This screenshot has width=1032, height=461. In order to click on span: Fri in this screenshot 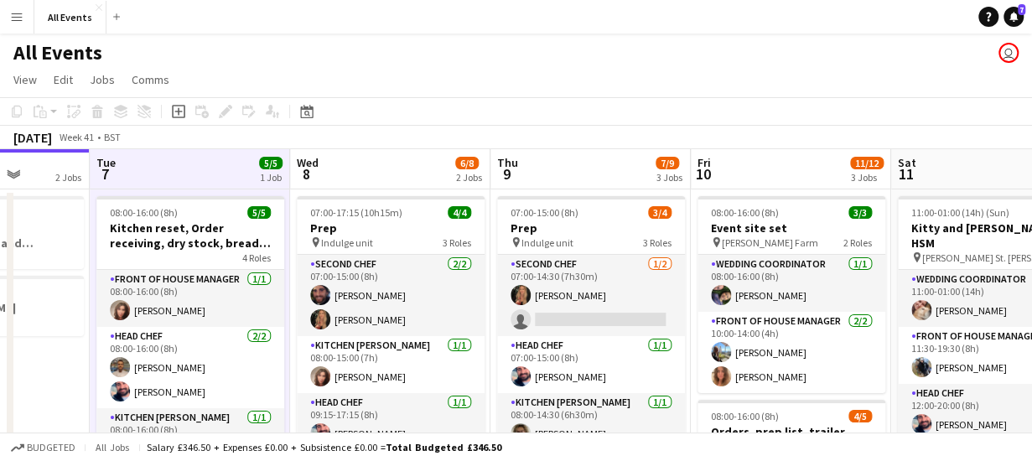, I will do `click(705, 163)`.